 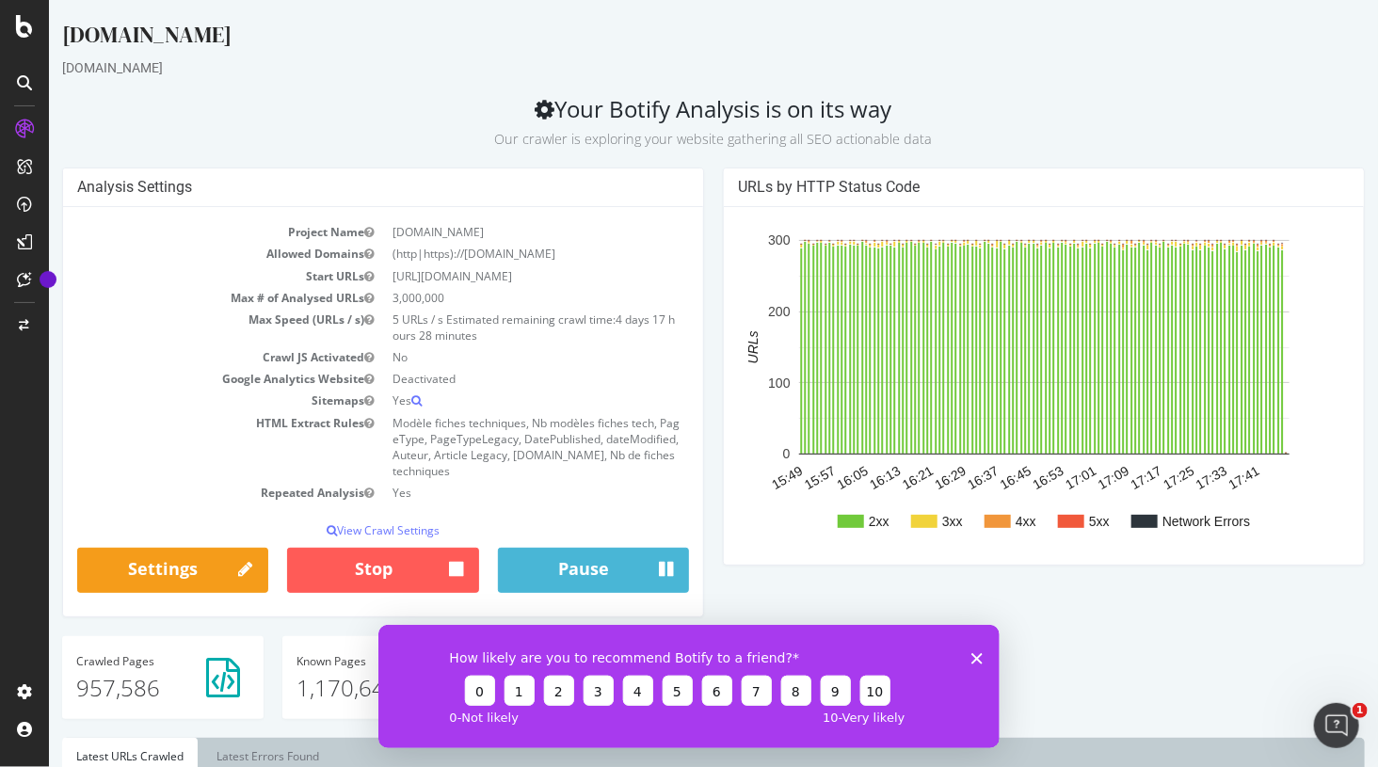 I want to click on text: Network Errors, so click(x=1157, y=521).